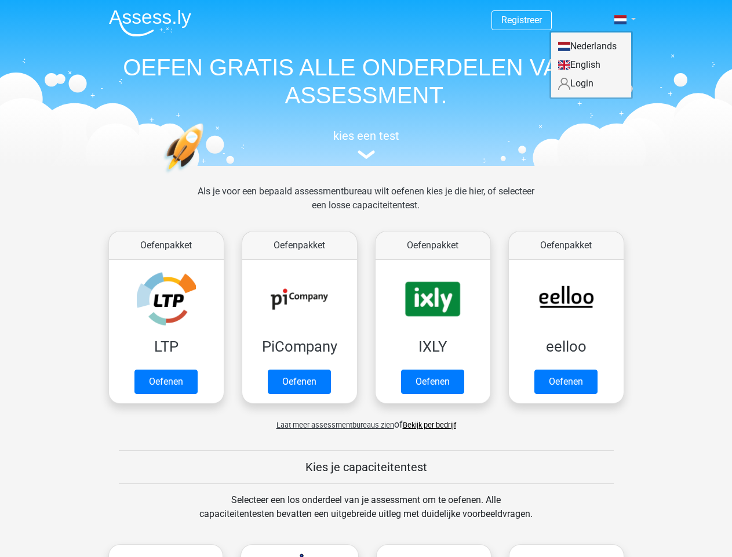 This screenshot has width=732, height=557. Describe the element at coordinates (592, 46) in the screenshot. I see `a: Nederlands` at that location.